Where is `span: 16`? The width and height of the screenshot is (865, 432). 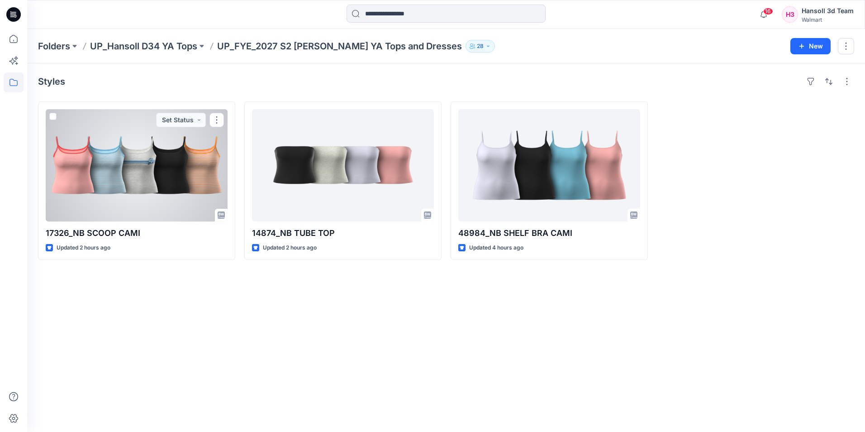 span: 16 is located at coordinates (768, 11).